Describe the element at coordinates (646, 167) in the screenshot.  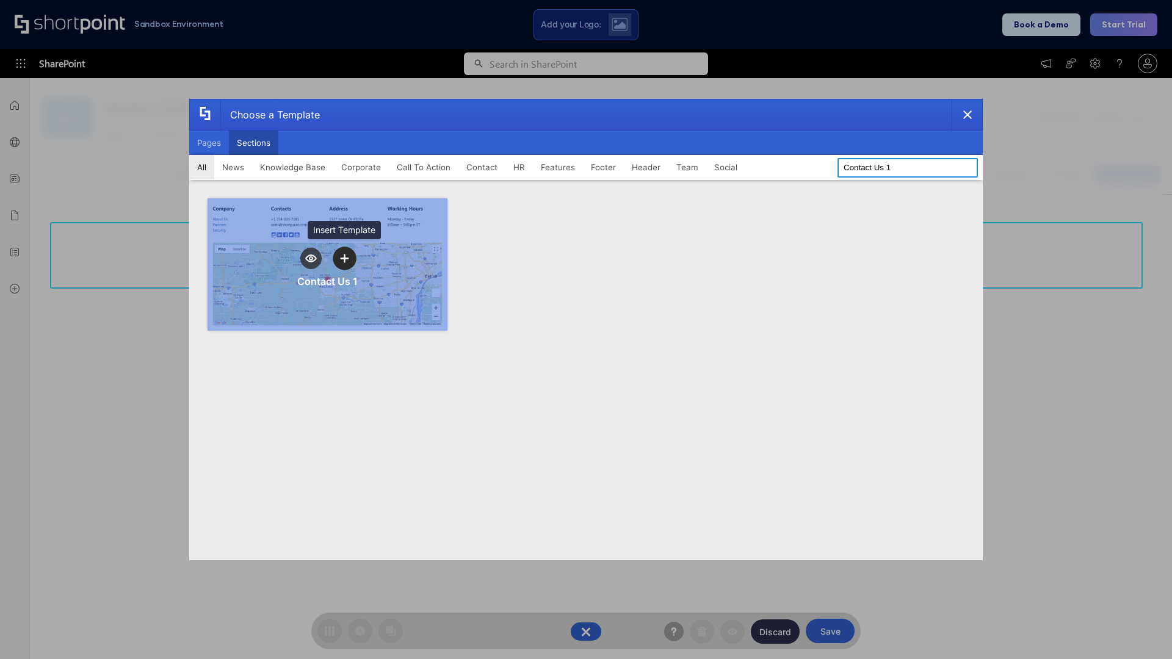
I see `button: Header` at that location.